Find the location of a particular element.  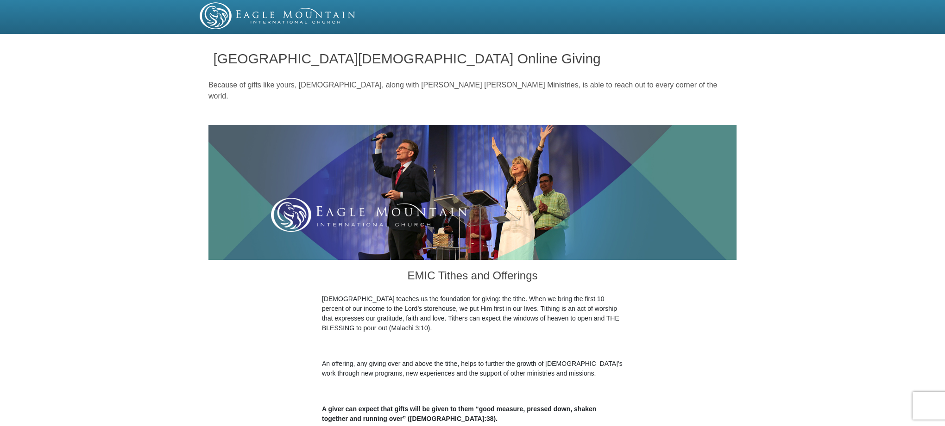

b: A giver can expect that gifts will be given to them “good measure, pressed down, shaken together ... is located at coordinates (459, 414).